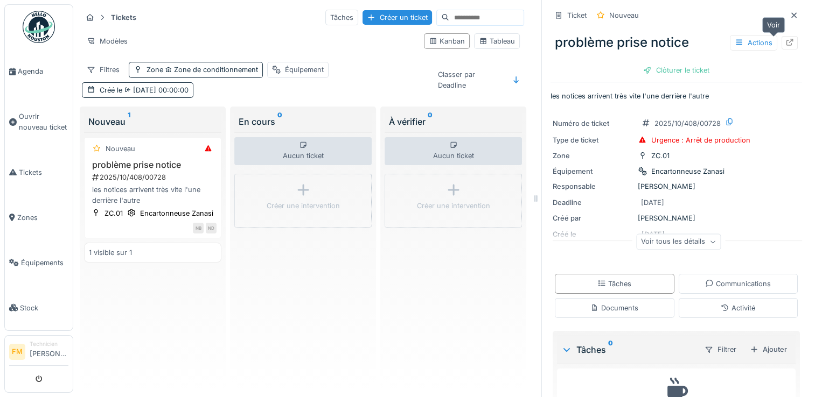 The height and width of the screenshot is (397, 815). Describe the element at coordinates (39, 72) in the screenshot. I see `a: Agenda` at that location.